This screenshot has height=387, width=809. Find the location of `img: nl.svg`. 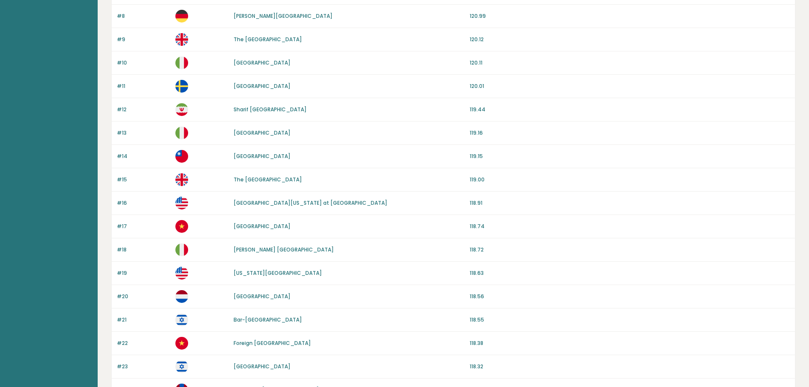

img: nl.svg is located at coordinates (182, 296).